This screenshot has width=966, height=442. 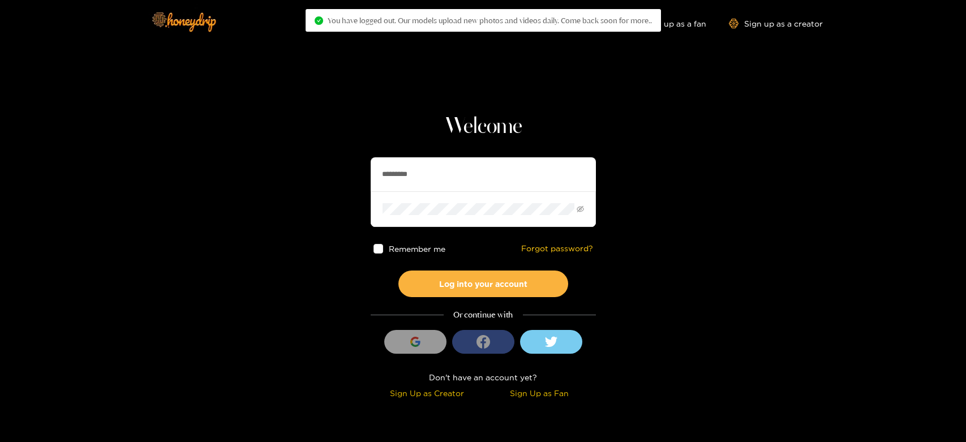 What do you see at coordinates (483, 315) in the screenshot?
I see `div: Or continue with` at bounding box center [483, 315].